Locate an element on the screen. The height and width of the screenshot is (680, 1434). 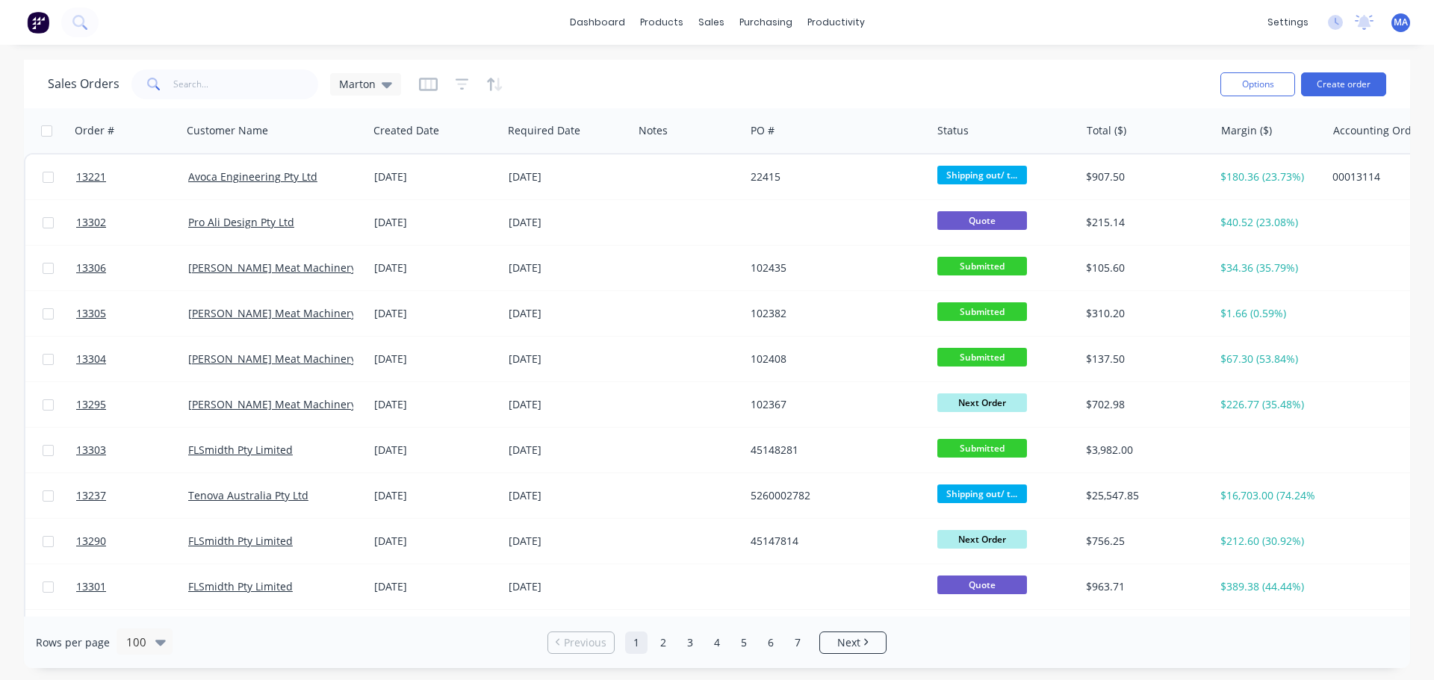
a: Page 2 is located at coordinates (663, 643).